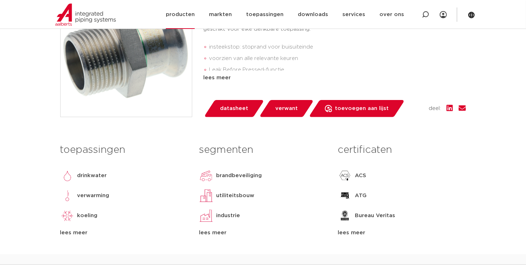  Describe the element at coordinates (286, 108) in the screenshot. I see `a: verwant` at that location.